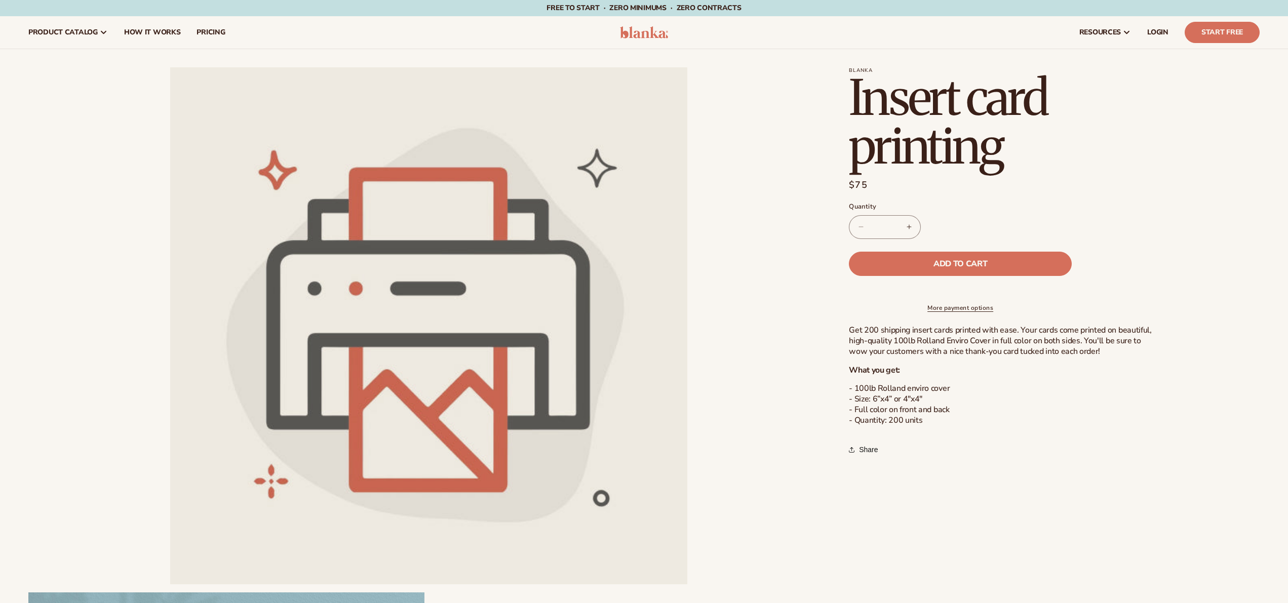  What do you see at coordinates (1100, 32) in the screenshot?
I see `span: resources` at bounding box center [1100, 32].